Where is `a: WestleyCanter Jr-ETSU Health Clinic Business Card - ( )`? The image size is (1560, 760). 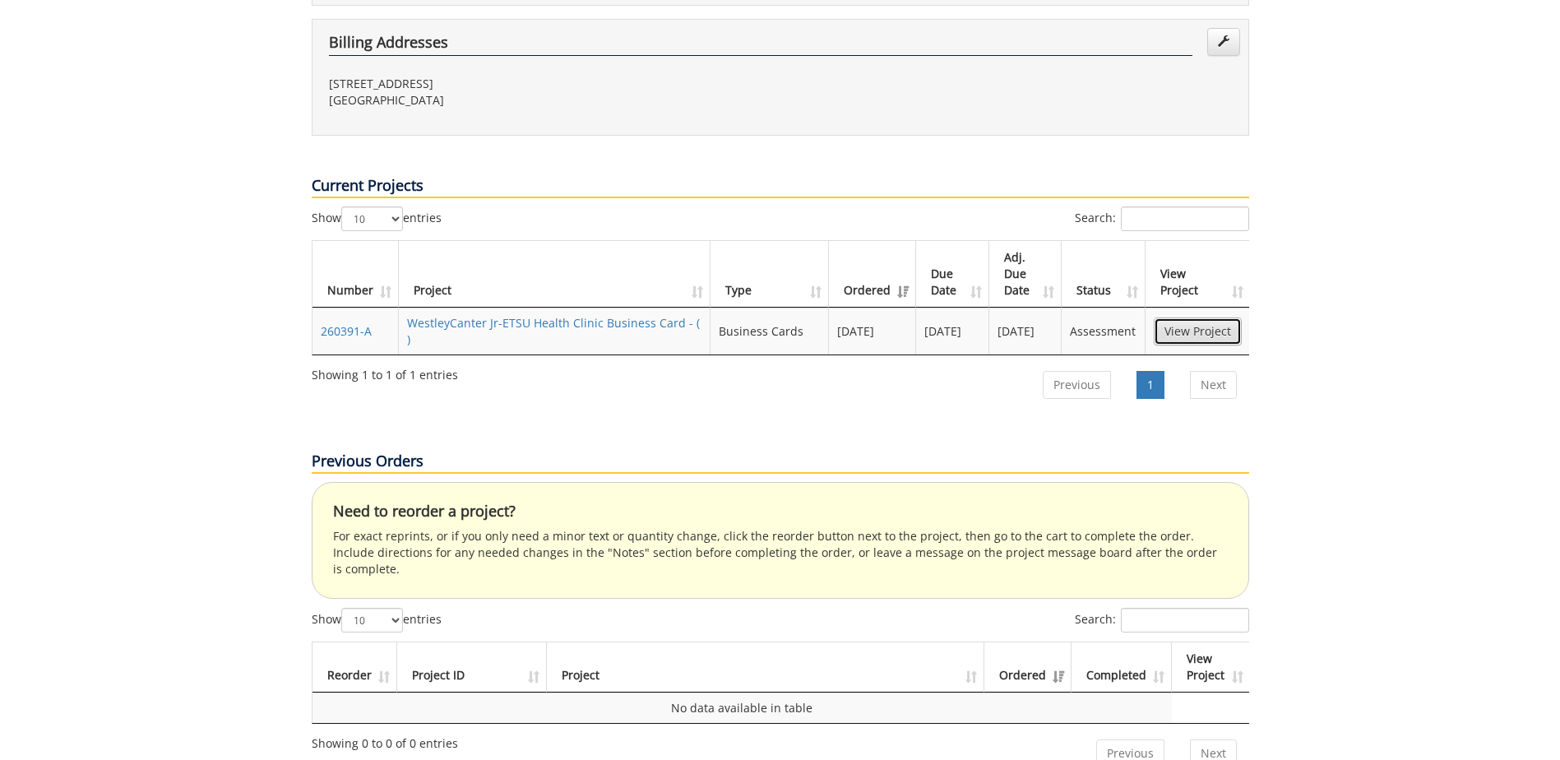
a: WestleyCanter Jr-ETSU Health Clinic Business Card - ( ) is located at coordinates (553, 331).